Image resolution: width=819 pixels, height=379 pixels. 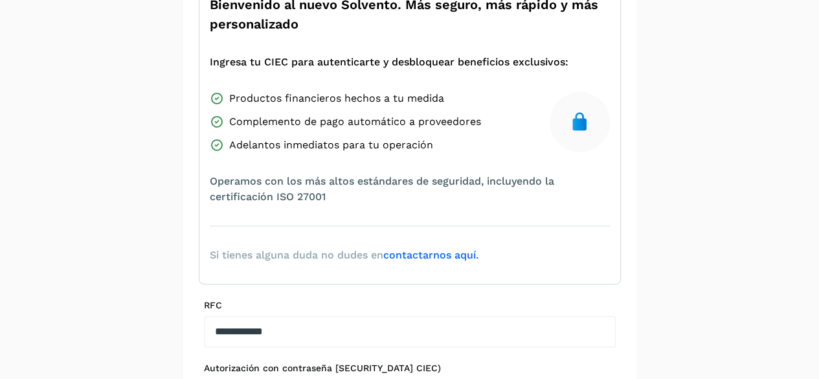 What do you see at coordinates (355, 122) in the screenshot?
I see `span: Complemento de pago automático a proveedores` at bounding box center [355, 122].